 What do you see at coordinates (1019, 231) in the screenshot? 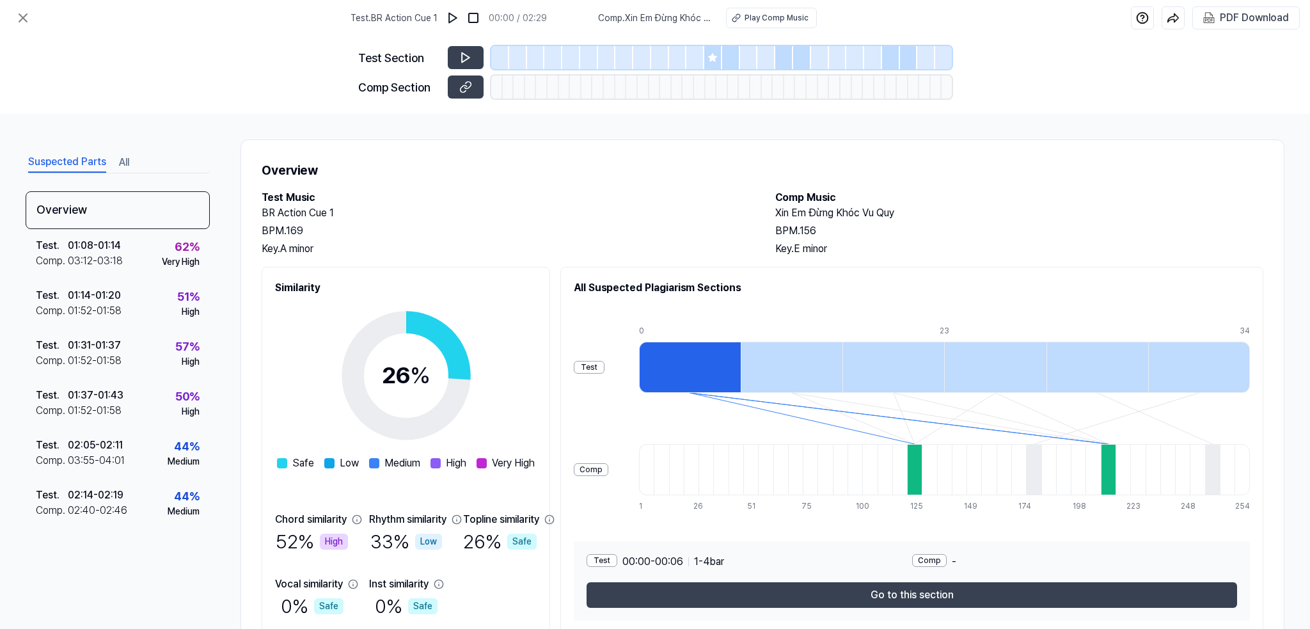
I see `div: BPM. 156` at bounding box center [1019, 231].